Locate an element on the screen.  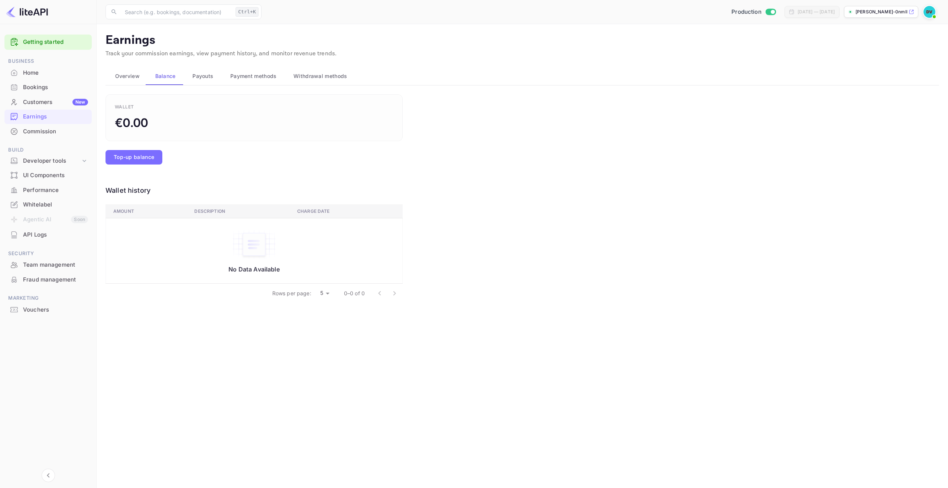
img: LiteAPI logo is located at coordinates (27, 12).